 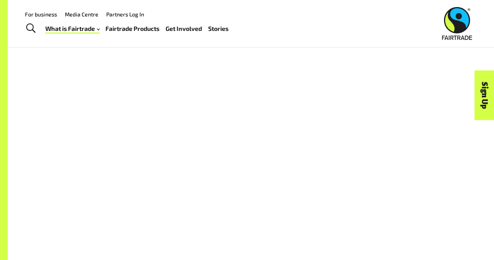 What do you see at coordinates (125, 14) in the screenshot?
I see `a: Partners Log In` at bounding box center [125, 14].